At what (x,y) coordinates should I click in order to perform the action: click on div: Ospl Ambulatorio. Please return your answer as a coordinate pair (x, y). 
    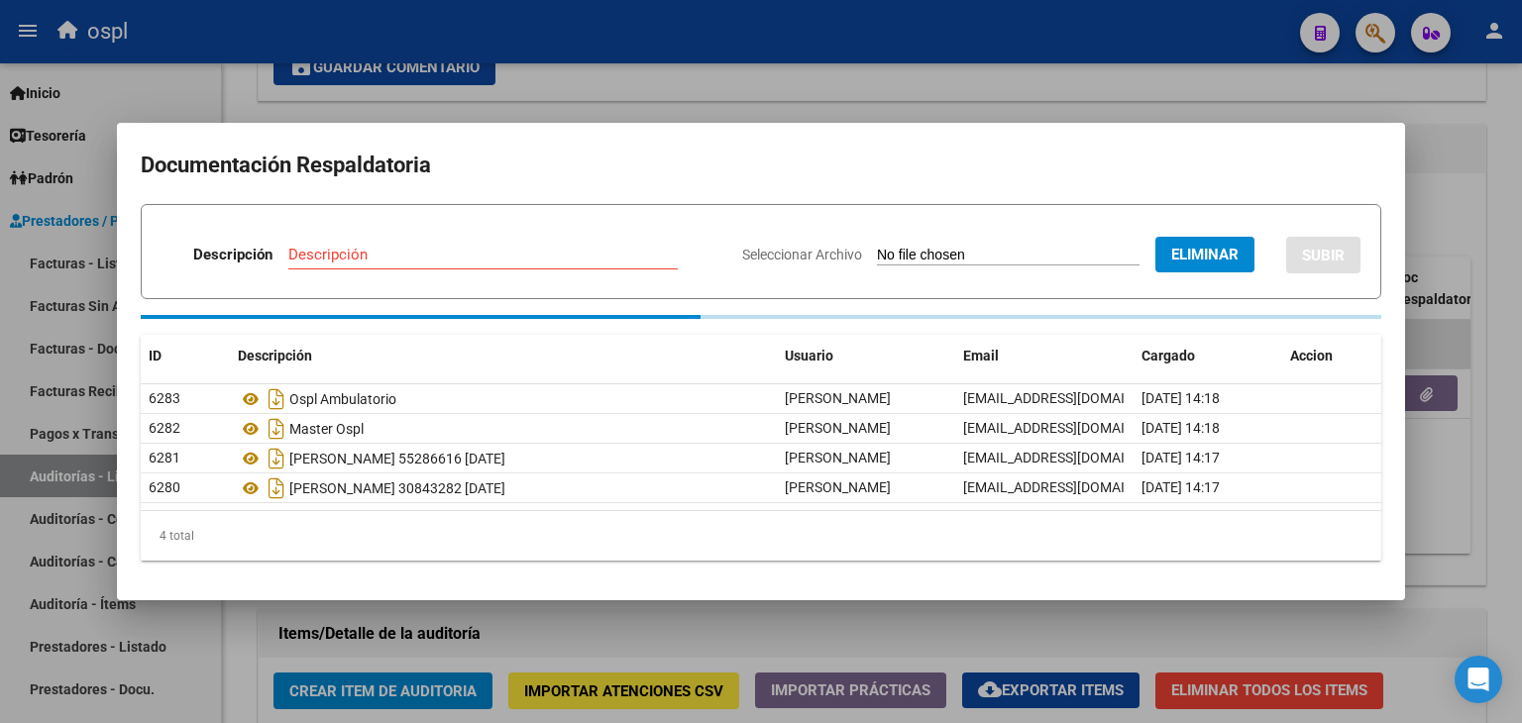
    Looking at the image, I should click on (503, 399).